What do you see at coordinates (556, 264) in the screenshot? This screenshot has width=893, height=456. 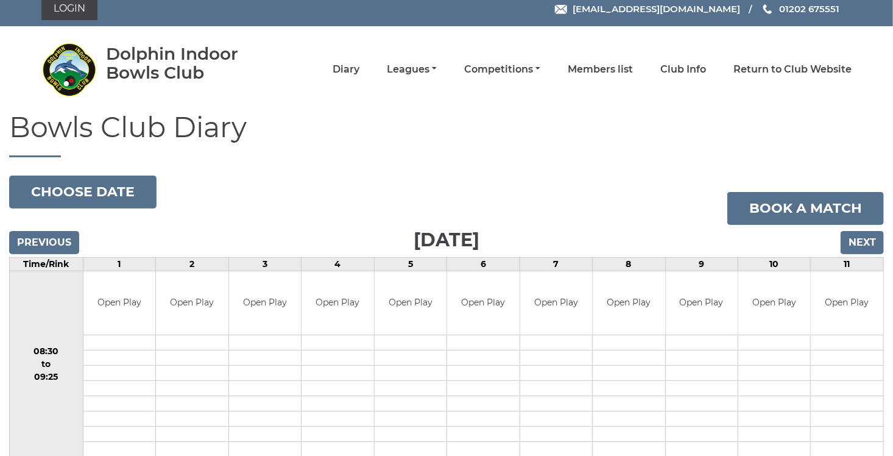 I see `td: 7` at bounding box center [556, 264].